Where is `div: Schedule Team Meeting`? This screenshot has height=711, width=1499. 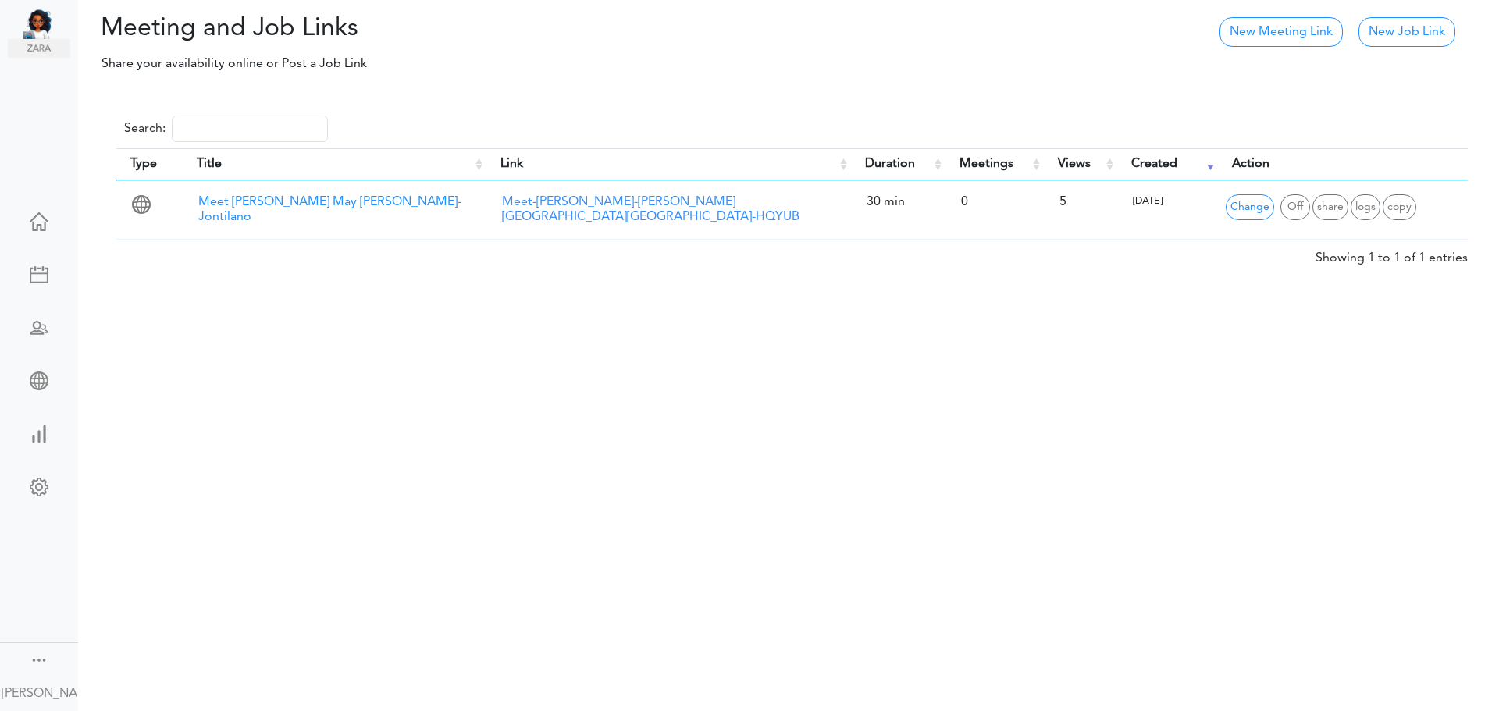 div: Schedule Team Meeting is located at coordinates (39, 326).